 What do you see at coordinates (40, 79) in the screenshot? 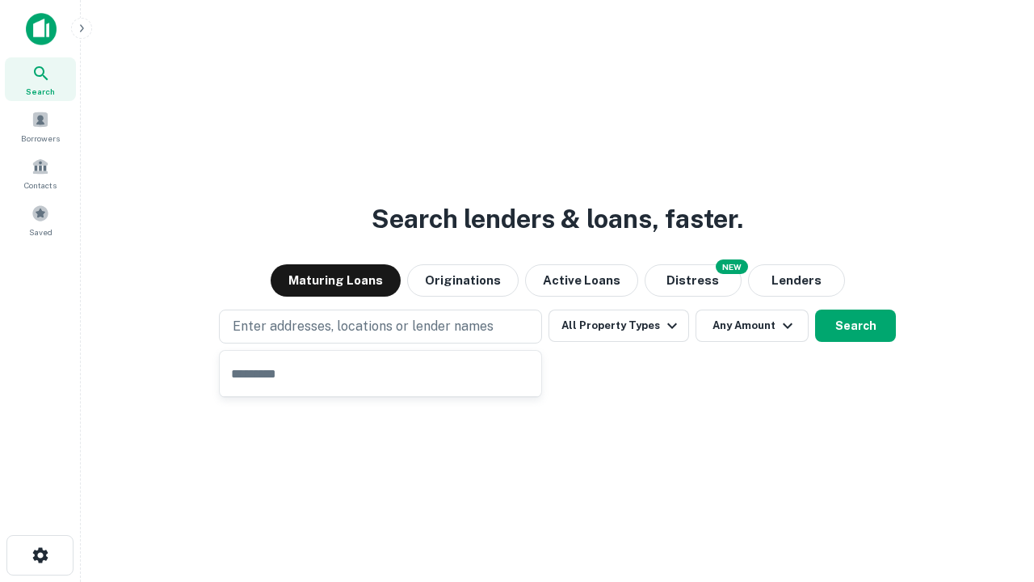
I see `a: Search` at bounding box center [40, 79].